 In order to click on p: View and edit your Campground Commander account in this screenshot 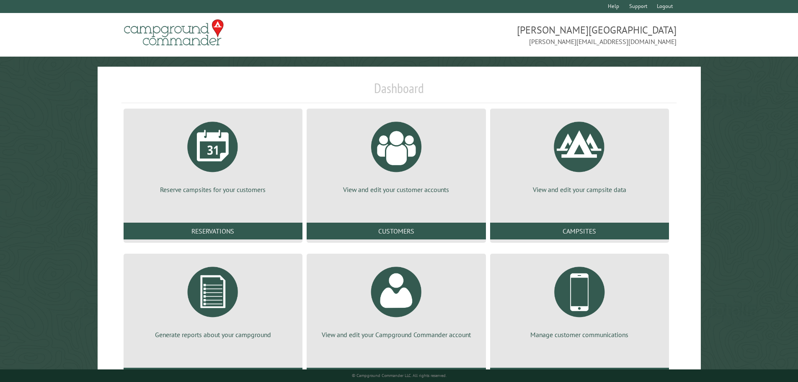, I will do `click(396, 334)`.